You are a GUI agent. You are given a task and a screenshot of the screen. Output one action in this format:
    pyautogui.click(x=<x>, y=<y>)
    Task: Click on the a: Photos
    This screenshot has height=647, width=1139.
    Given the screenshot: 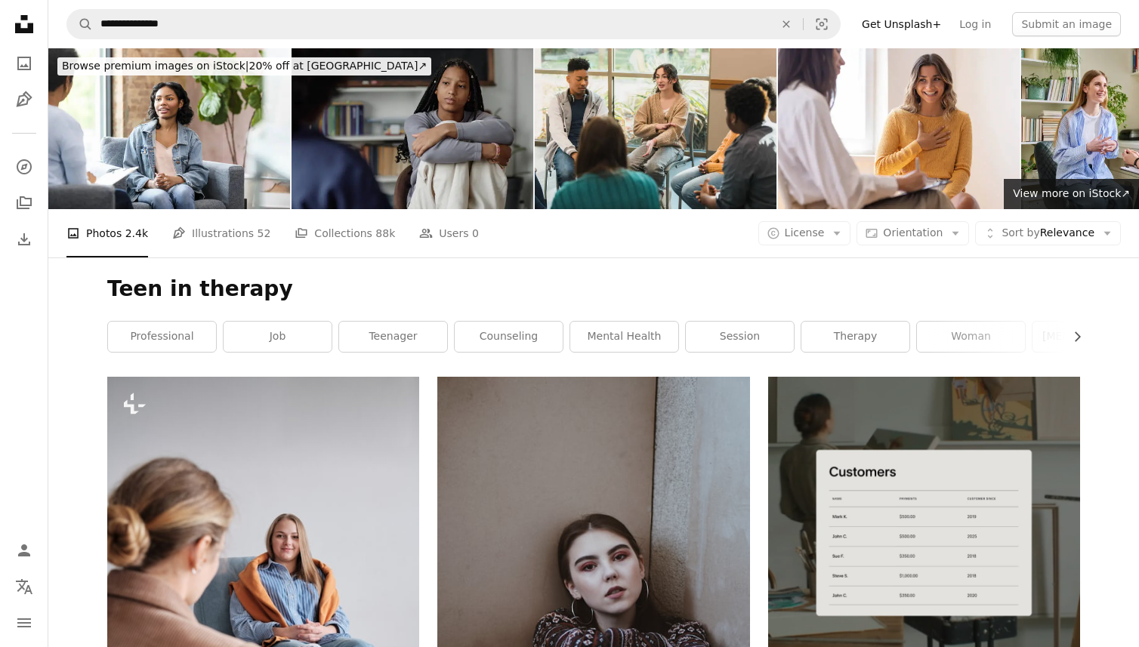 What is the action you would take?
    pyautogui.click(x=24, y=63)
    